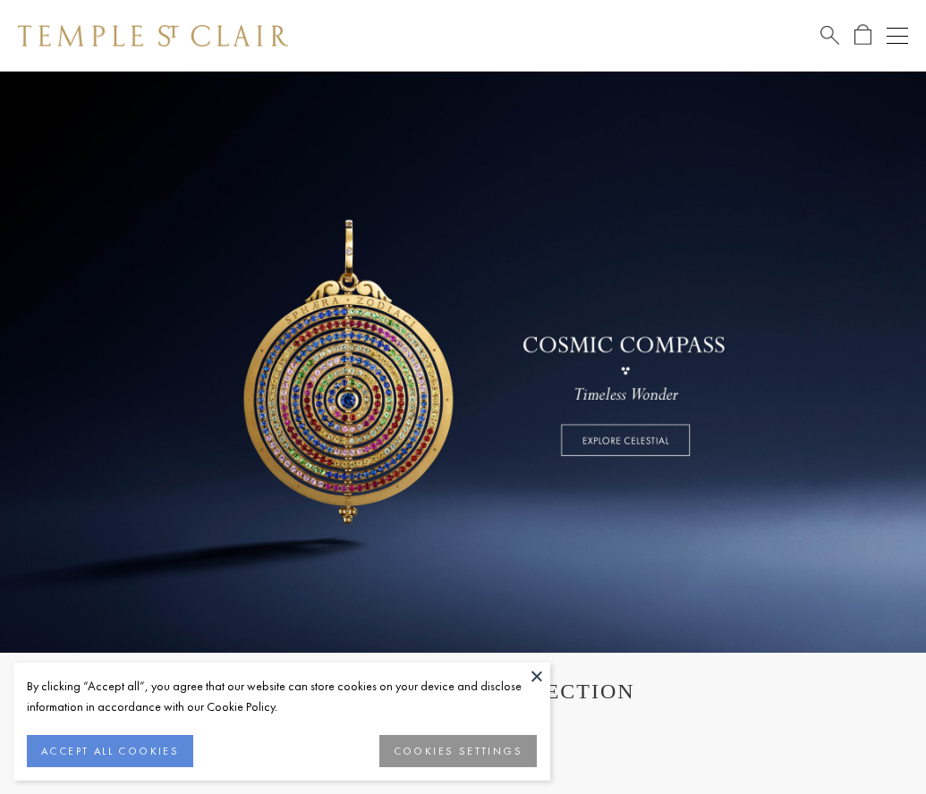  I want to click on img: Temple St. Clair, so click(153, 36).